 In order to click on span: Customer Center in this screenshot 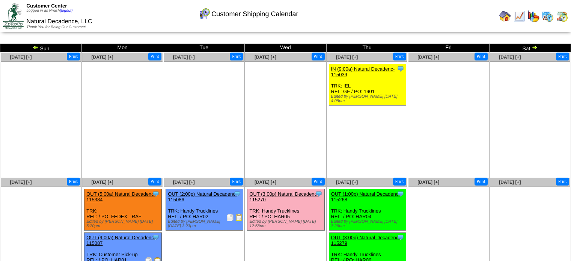, I will do `click(47, 6)`.